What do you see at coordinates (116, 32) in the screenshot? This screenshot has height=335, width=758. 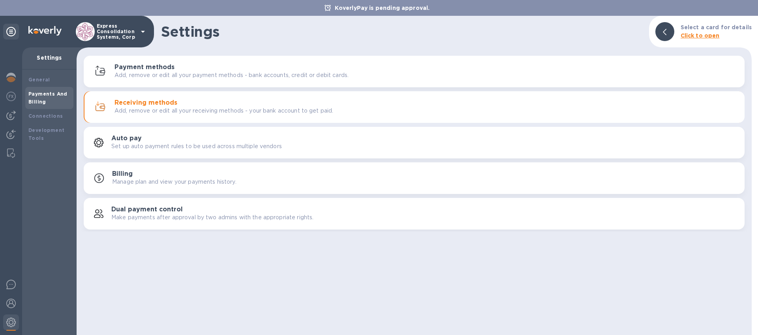 I see `p: Express Consolidation Systems, Corp` at bounding box center [116, 32].